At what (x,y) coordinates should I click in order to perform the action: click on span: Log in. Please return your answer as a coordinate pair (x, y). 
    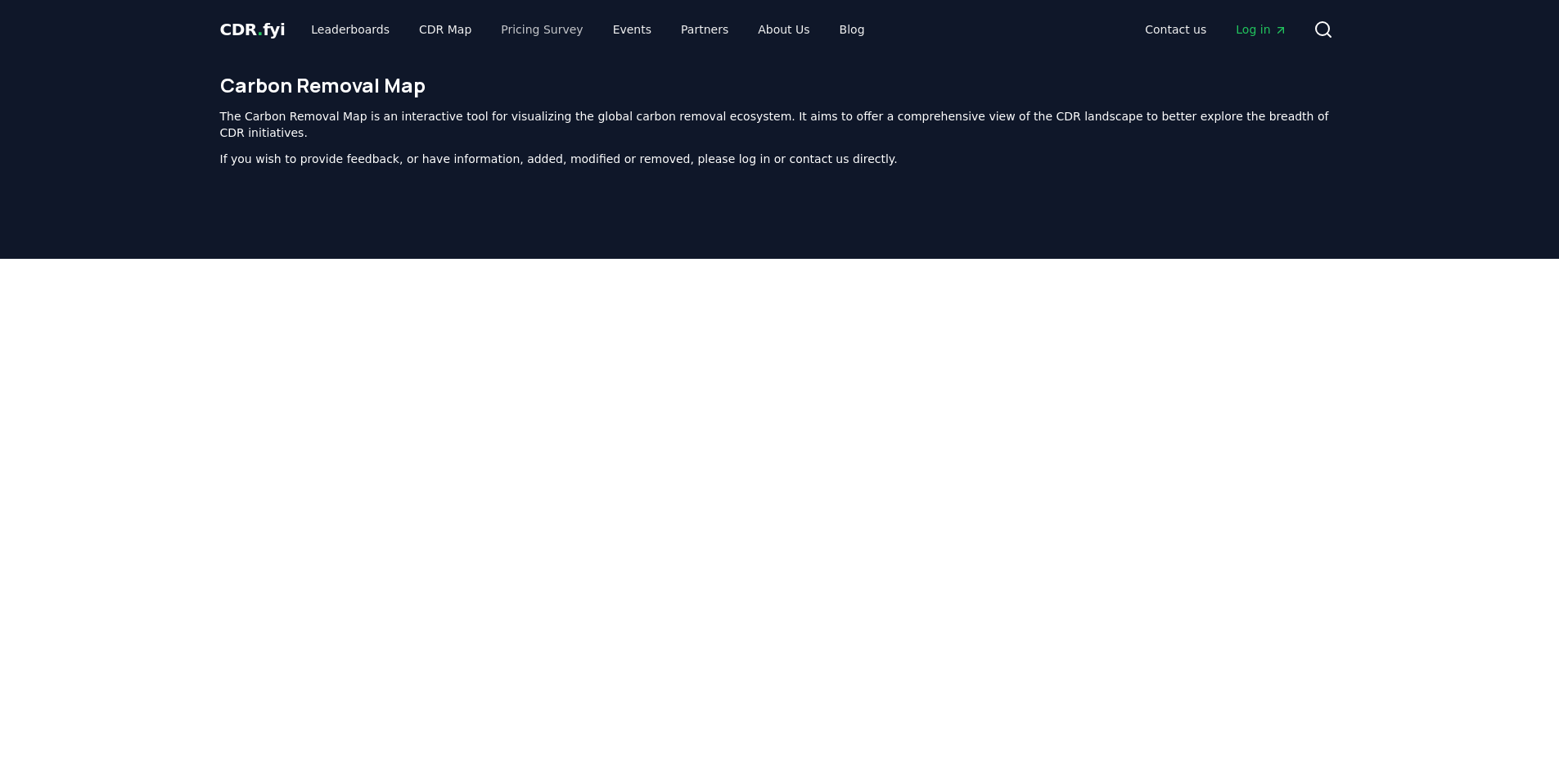
    Looking at the image, I should click on (1261, 29).